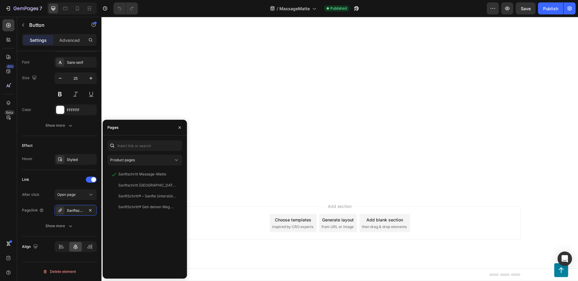 The width and height of the screenshot is (578, 281). What do you see at coordinates (23, 8) in the screenshot?
I see `button: 7` at bounding box center [23, 8].